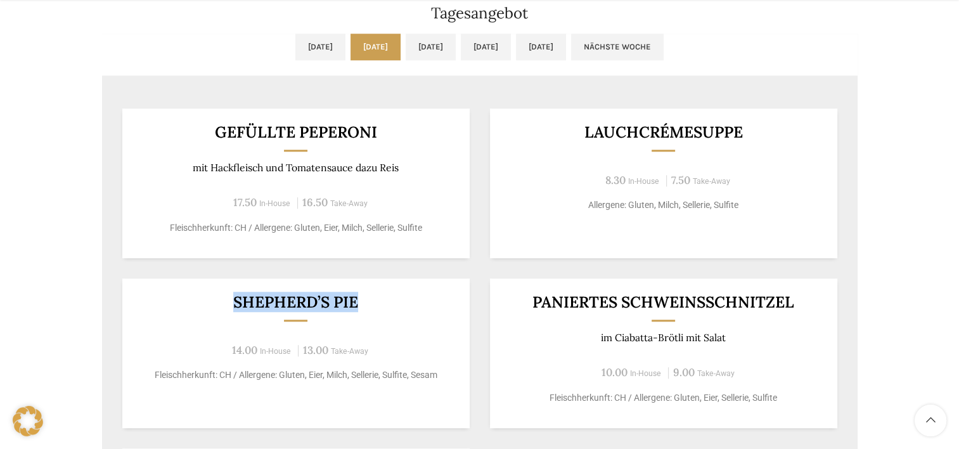  What do you see at coordinates (295, 302) in the screenshot?
I see `h3: Shepherd’s Pie` at bounding box center [295, 302].